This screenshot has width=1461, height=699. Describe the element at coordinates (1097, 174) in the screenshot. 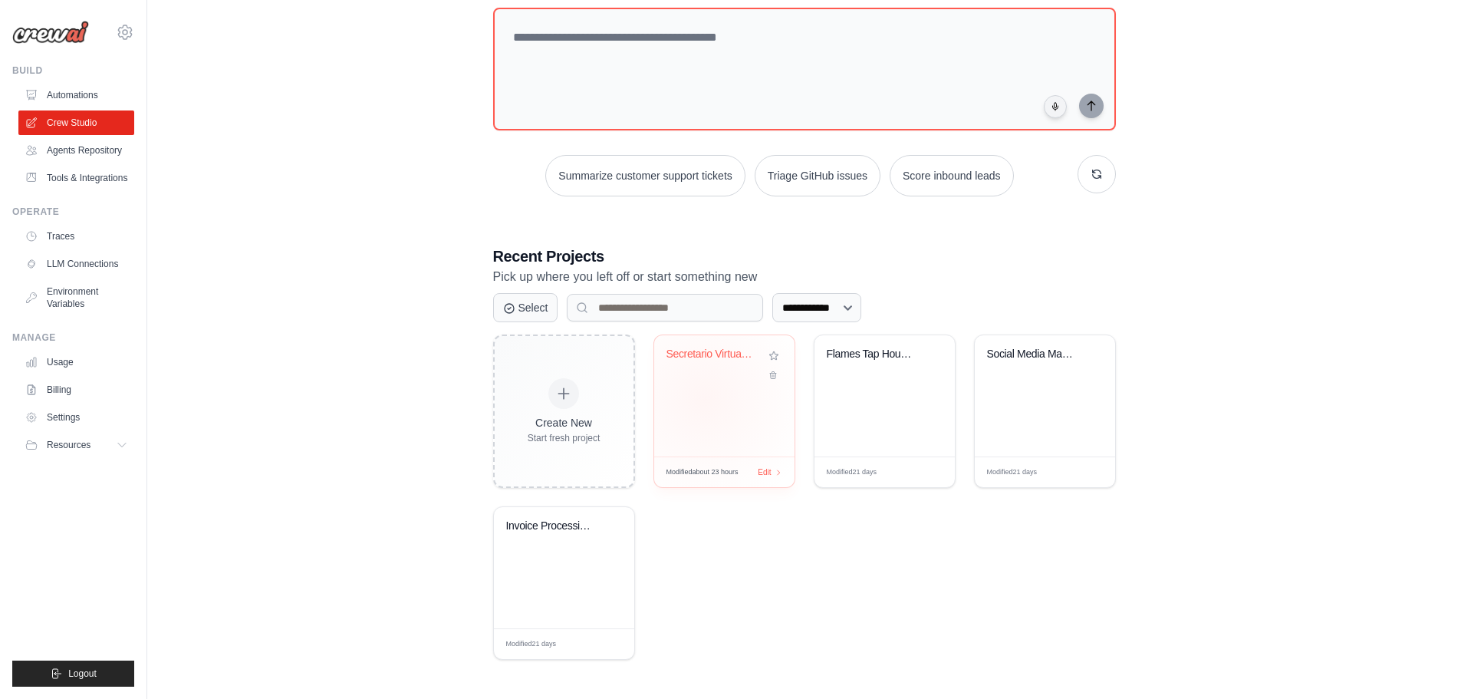

I see `button: Get new suggestions` at that location.